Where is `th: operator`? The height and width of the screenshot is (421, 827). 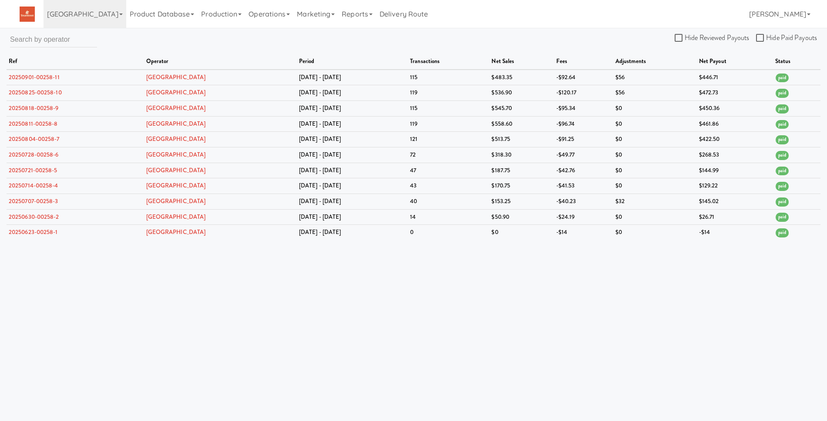
th: operator is located at coordinates (220, 62).